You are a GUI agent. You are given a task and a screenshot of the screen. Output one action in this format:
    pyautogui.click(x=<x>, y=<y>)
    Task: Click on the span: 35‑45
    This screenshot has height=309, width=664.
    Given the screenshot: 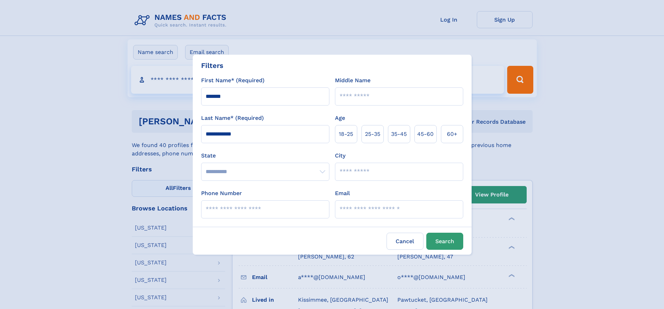 What is the action you would take?
    pyautogui.click(x=399, y=134)
    